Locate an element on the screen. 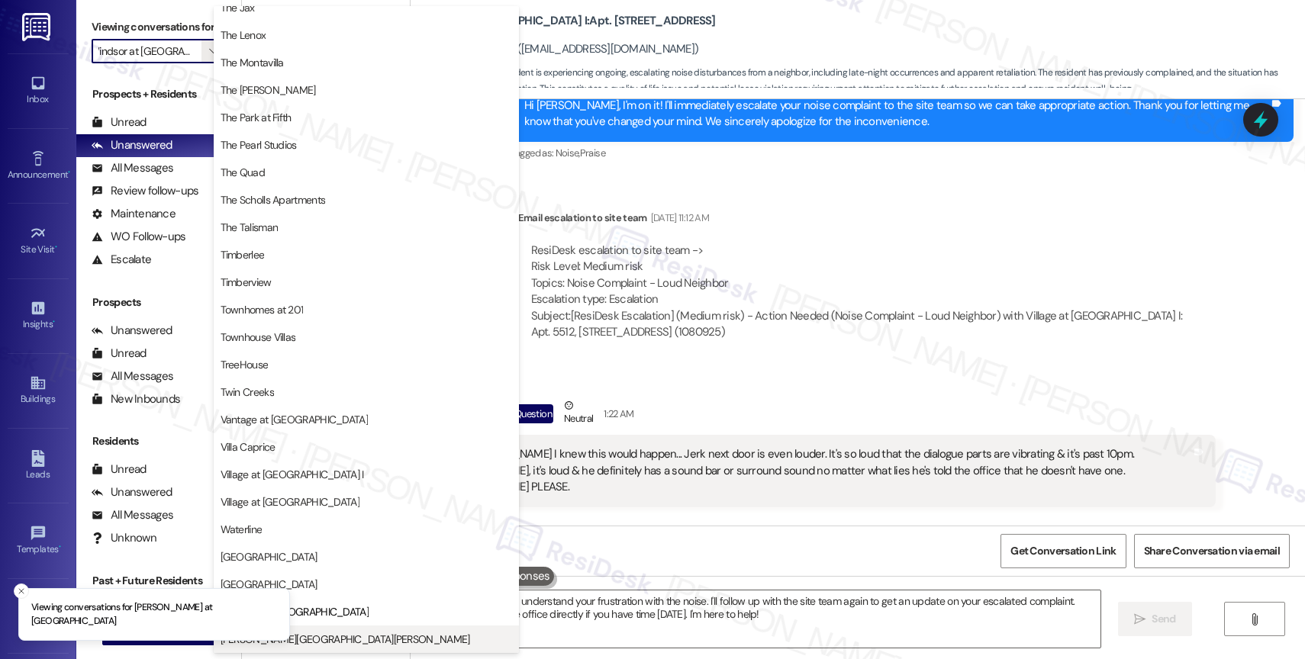 This screenshot has height=659, width=1305. div: Review follow-ups is located at coordinates (145, 191).